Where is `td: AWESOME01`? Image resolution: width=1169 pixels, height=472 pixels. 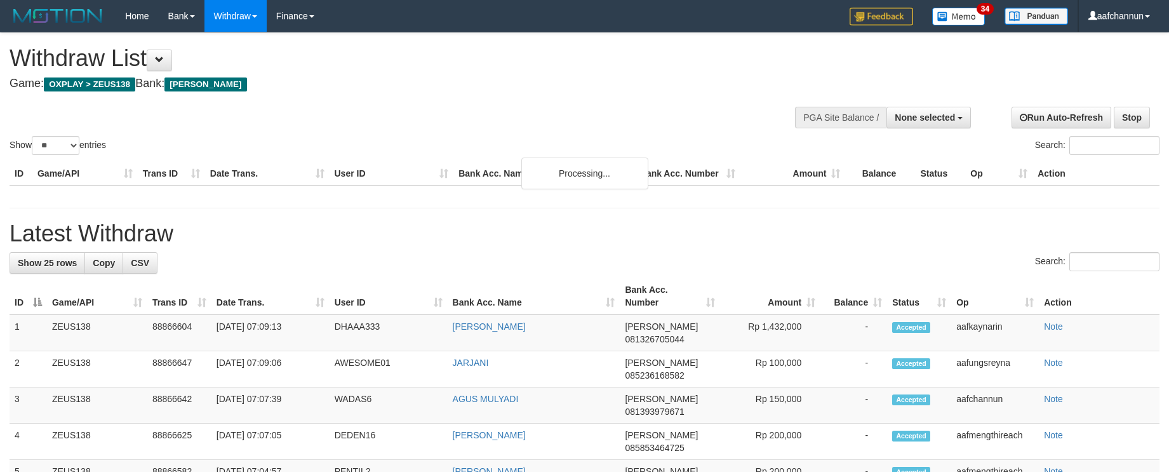
td: AWESOME01 is located at coordinates (389, 369).